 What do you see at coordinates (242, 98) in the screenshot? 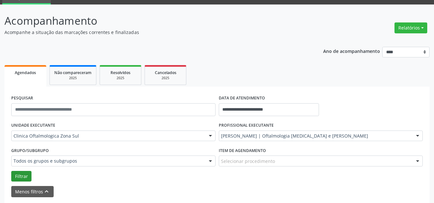
I see `label: DATA DE ATENDIMENTO` at bounding box center [242, 98].